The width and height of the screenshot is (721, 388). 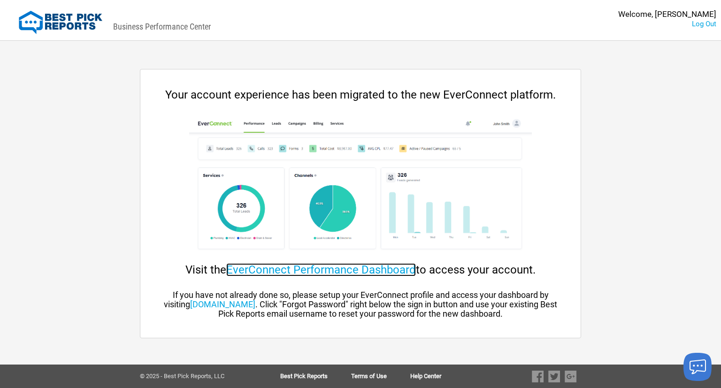 What do you see at coordinates (361, 95) in the screenshot?
I see `div: Your account experience has been migrated to the new EverConnect platform.` at bounding box center [361, 95].